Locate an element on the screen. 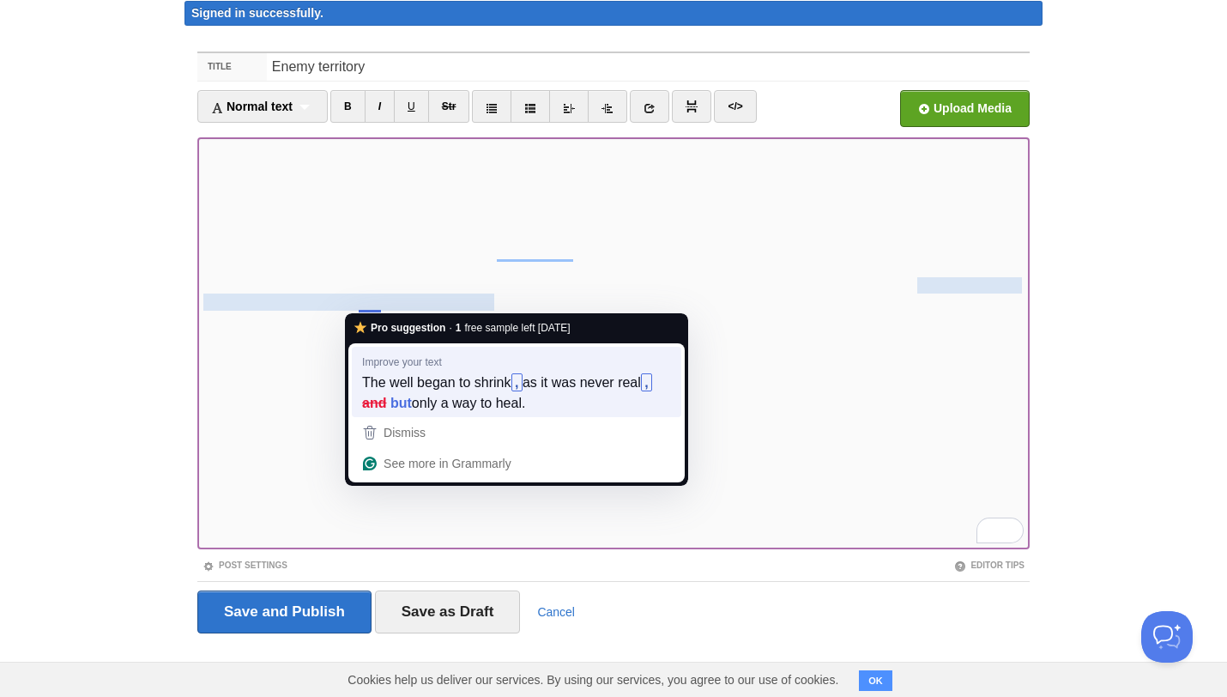 Image resolution: width=1227 pixels, height=697 pixels. label: Title is located at coordinates (232, 67).